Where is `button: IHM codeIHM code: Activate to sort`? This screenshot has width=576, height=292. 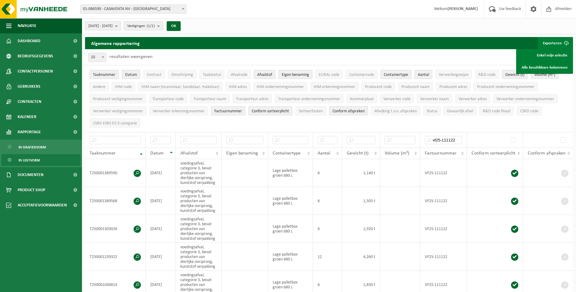 button: IHM codeIHM code: Activate to sort is located at coordinates (123, 87).